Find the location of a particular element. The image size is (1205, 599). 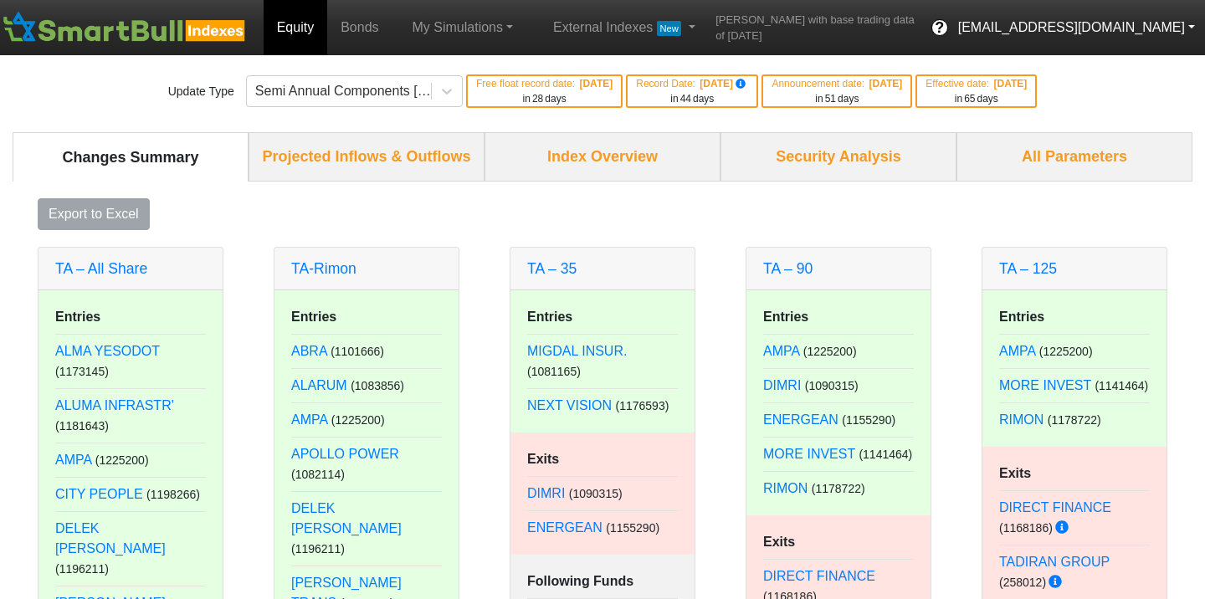

small: ( 1101666 ) is located at coordinates (357, 352).